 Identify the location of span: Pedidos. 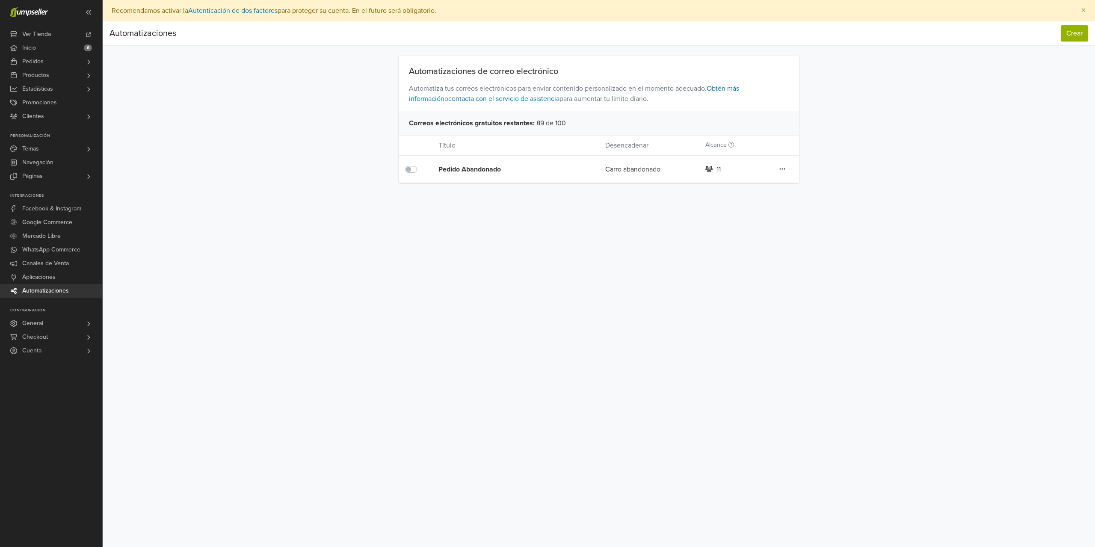
(33, 62).